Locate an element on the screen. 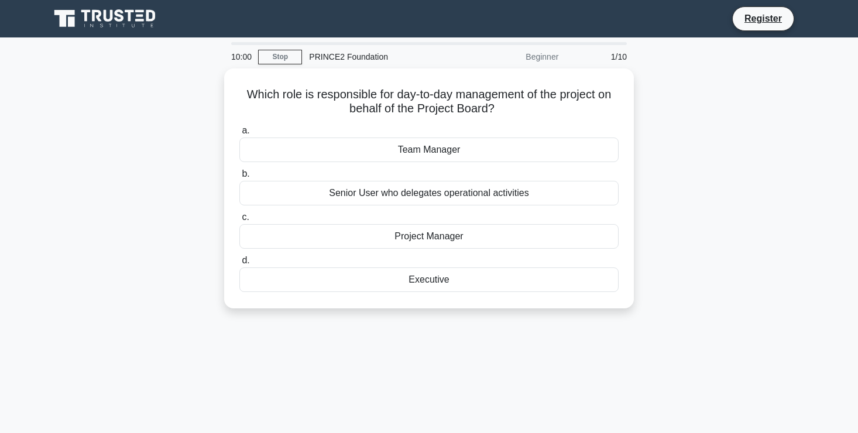 The width and height of the screenshot is (858, 433). span: a. is located at coordinates (245, 130).